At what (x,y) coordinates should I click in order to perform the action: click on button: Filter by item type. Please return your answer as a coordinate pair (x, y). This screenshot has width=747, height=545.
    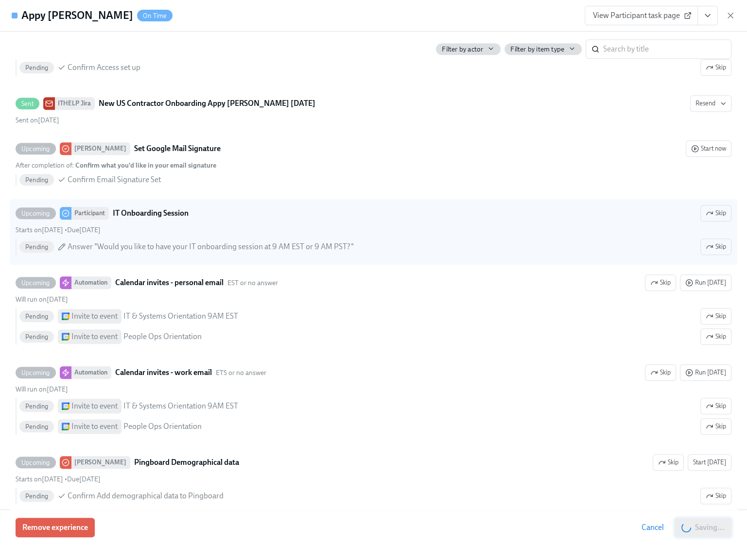
    Looking at the image, I should click on (543, 49).